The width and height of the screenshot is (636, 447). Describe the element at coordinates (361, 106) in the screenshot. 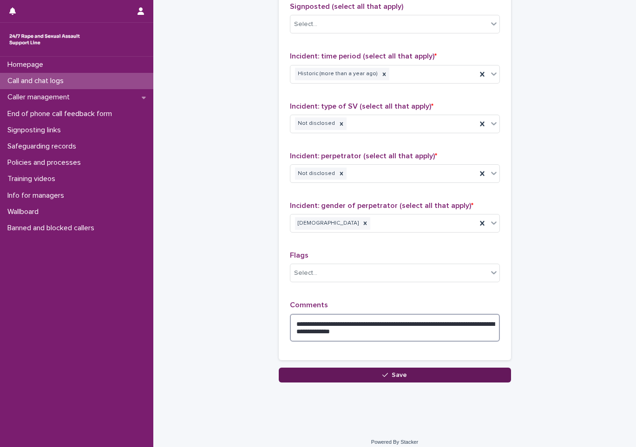

I see `span: Incident: type of SV (select all that apply)` at that location.